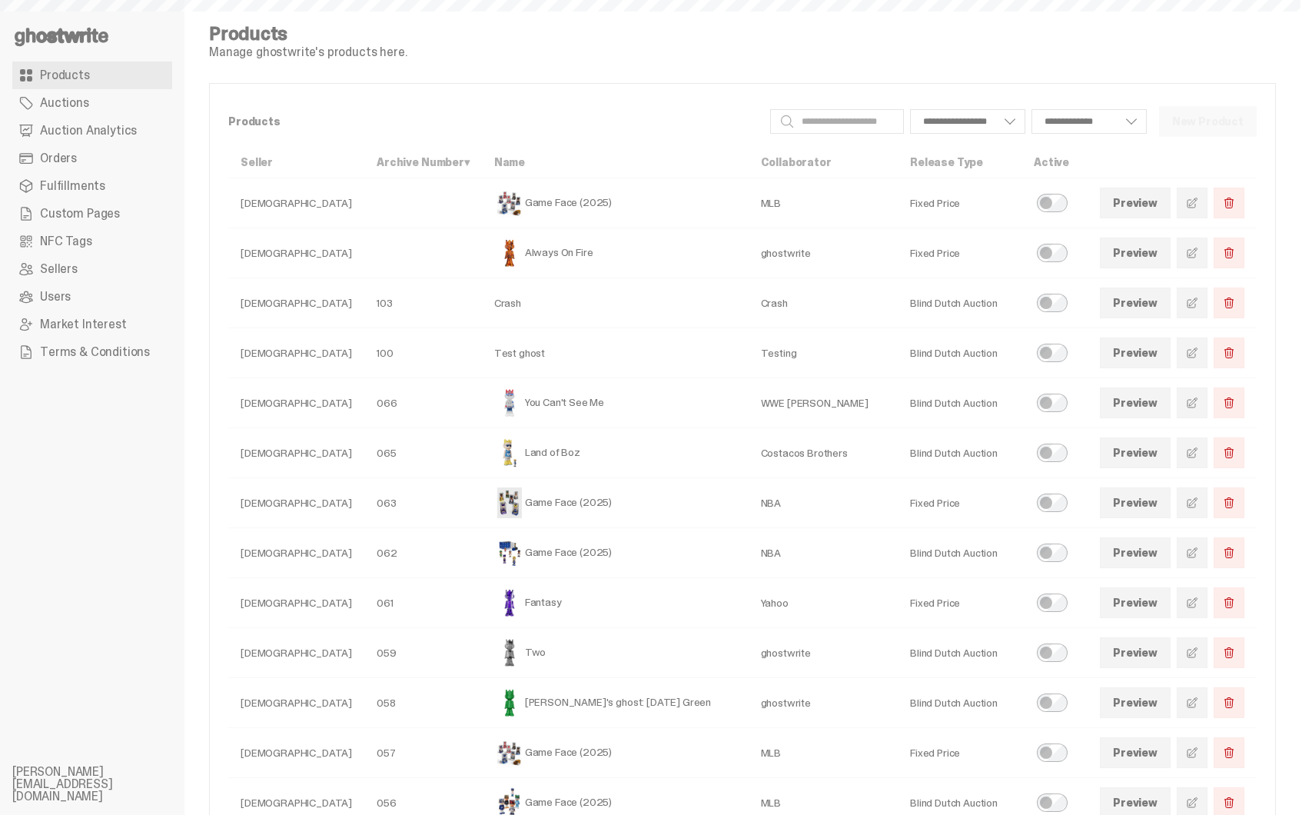 This screenshot has height=815, width=1312. What do you see at coordinates (423, 603) in the screenshot?
I see `td: 061` at bounding box center [423, 603].